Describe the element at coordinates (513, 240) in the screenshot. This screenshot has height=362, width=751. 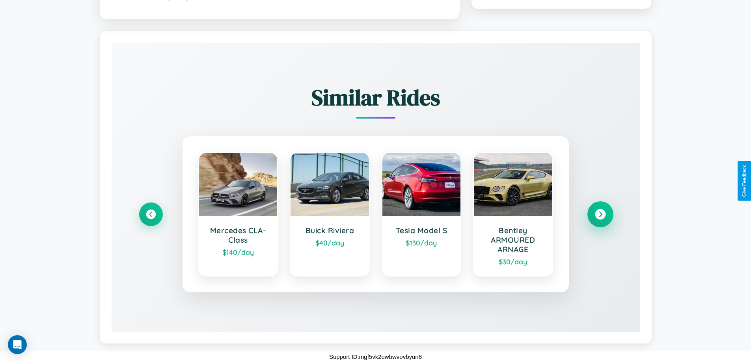
I see `h3: Bentley ARMOURED ARNAGE` at that location.